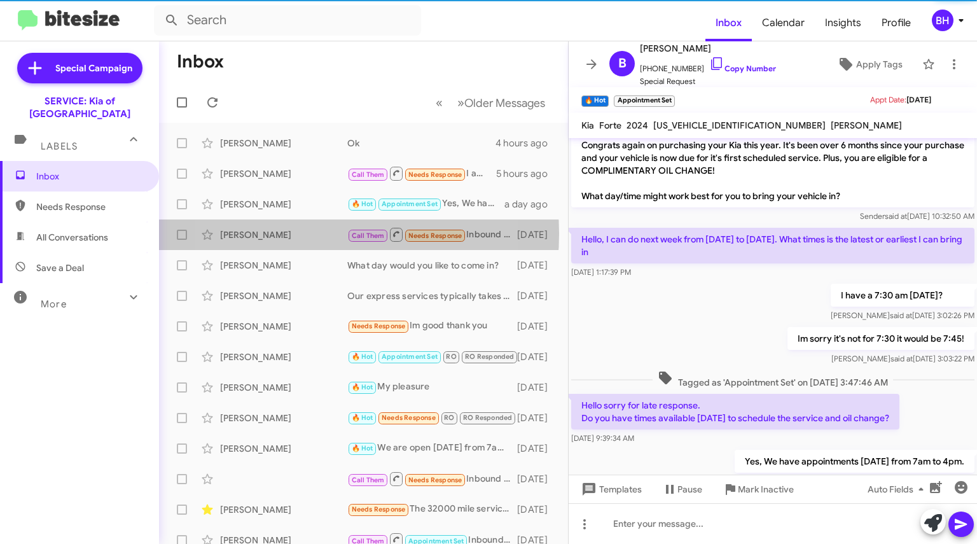  Describe the element at coordinates (610, 125) in the screenshot. I see `span: Forte` at that location.